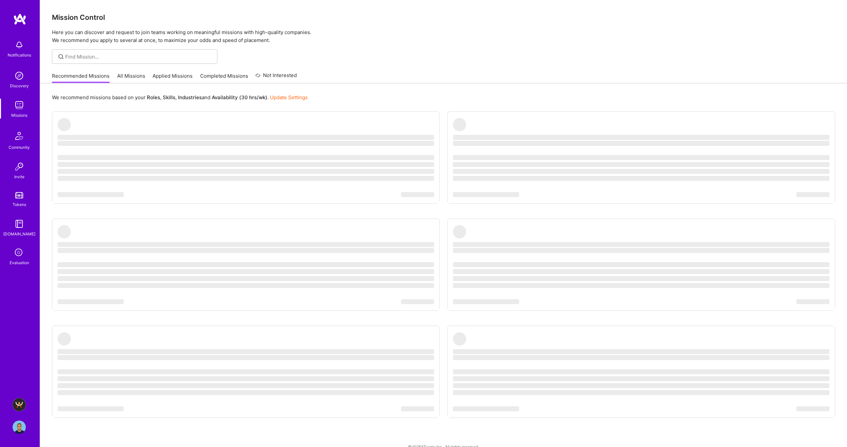  I want to click on img: Community, so click(19, 136).